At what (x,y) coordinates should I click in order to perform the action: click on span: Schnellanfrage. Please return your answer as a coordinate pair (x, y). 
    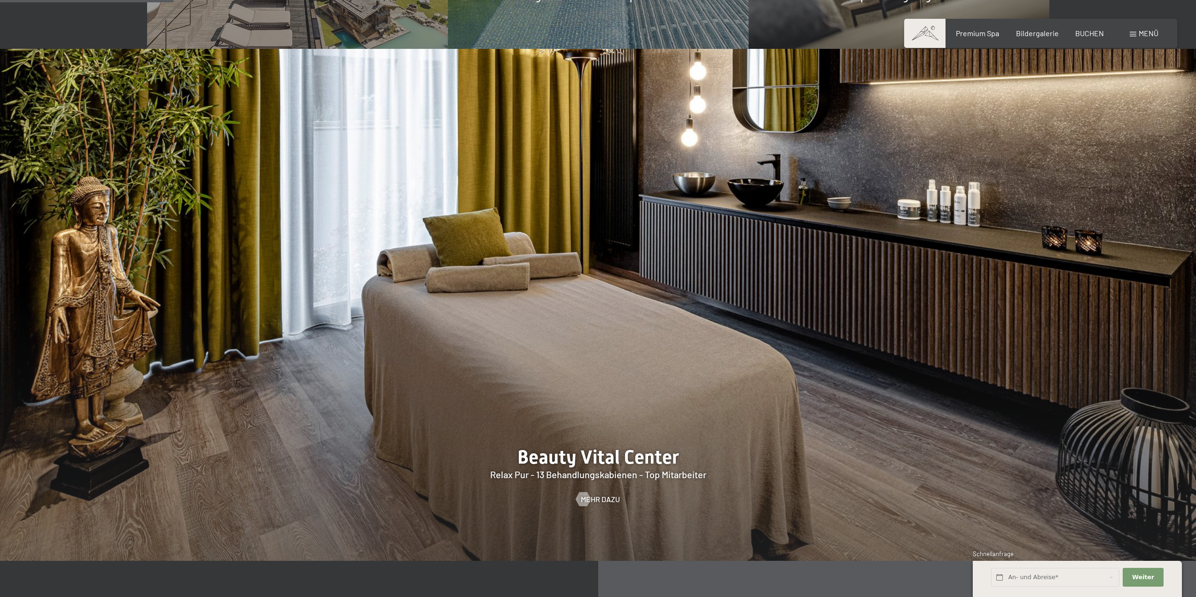
    Looking at the image, I should click on (993, 554).